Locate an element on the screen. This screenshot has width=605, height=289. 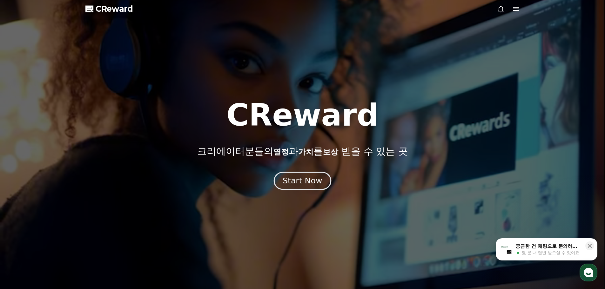
span: 대화 is located at coordinates (62, 214).